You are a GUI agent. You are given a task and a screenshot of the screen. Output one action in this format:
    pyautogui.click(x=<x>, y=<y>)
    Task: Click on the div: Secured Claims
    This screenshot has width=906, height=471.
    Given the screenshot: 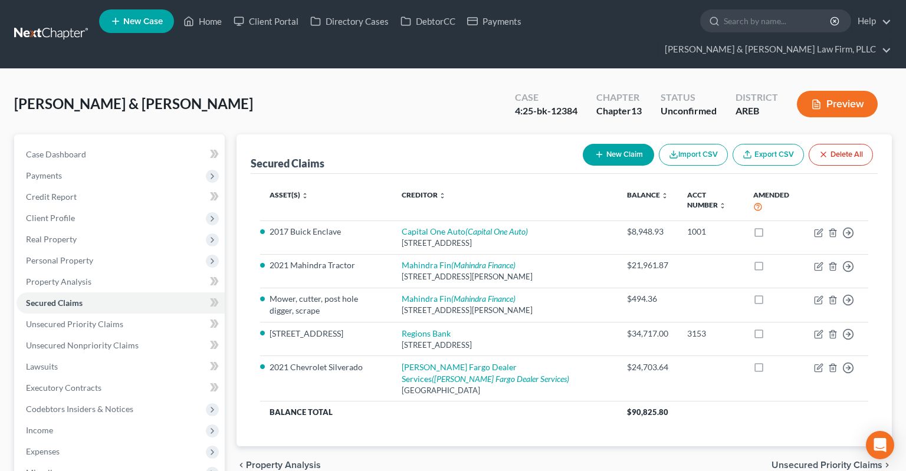 What is the action you would take?
    pyautogui.click(x=287, y=163)
    